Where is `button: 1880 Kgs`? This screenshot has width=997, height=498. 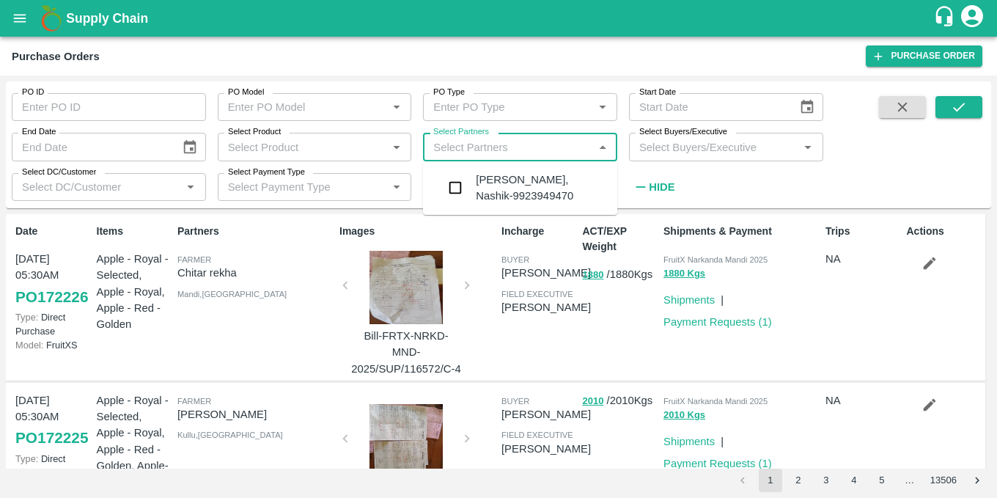 button: 1880 Kgs is located at coordinates (684, 273).